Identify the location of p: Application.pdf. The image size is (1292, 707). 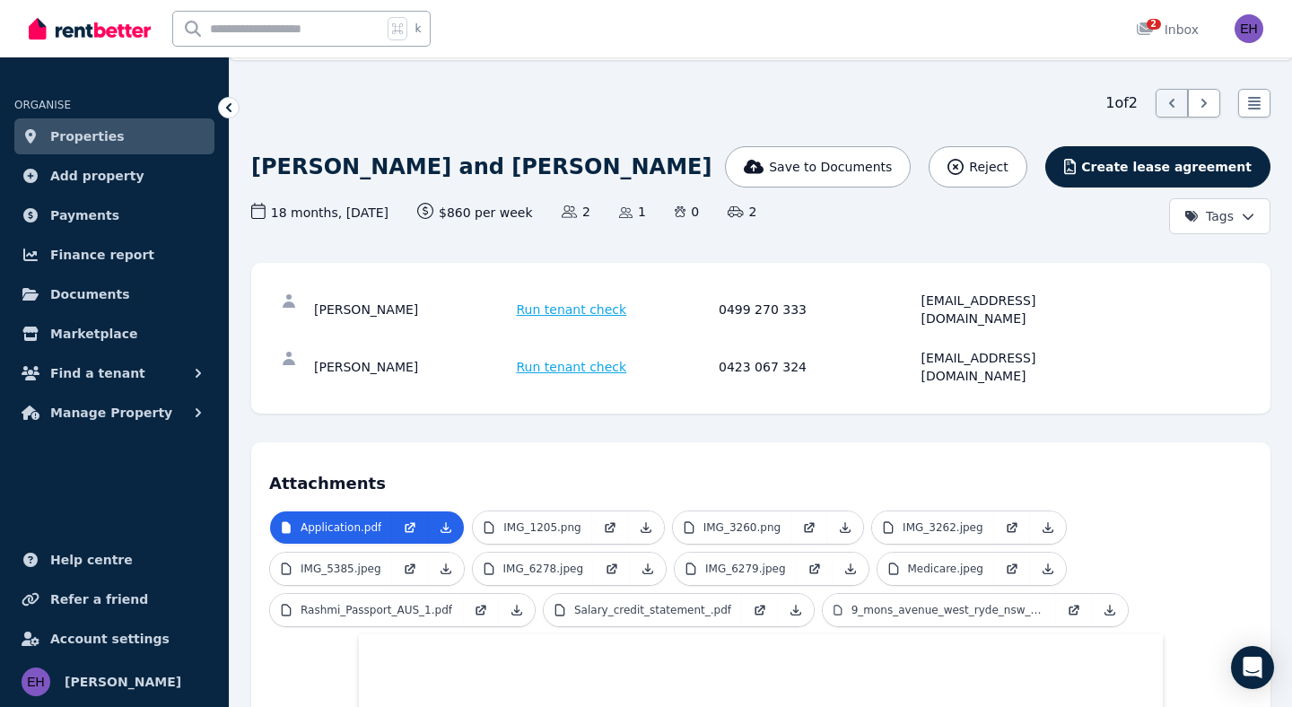
(341, 528).